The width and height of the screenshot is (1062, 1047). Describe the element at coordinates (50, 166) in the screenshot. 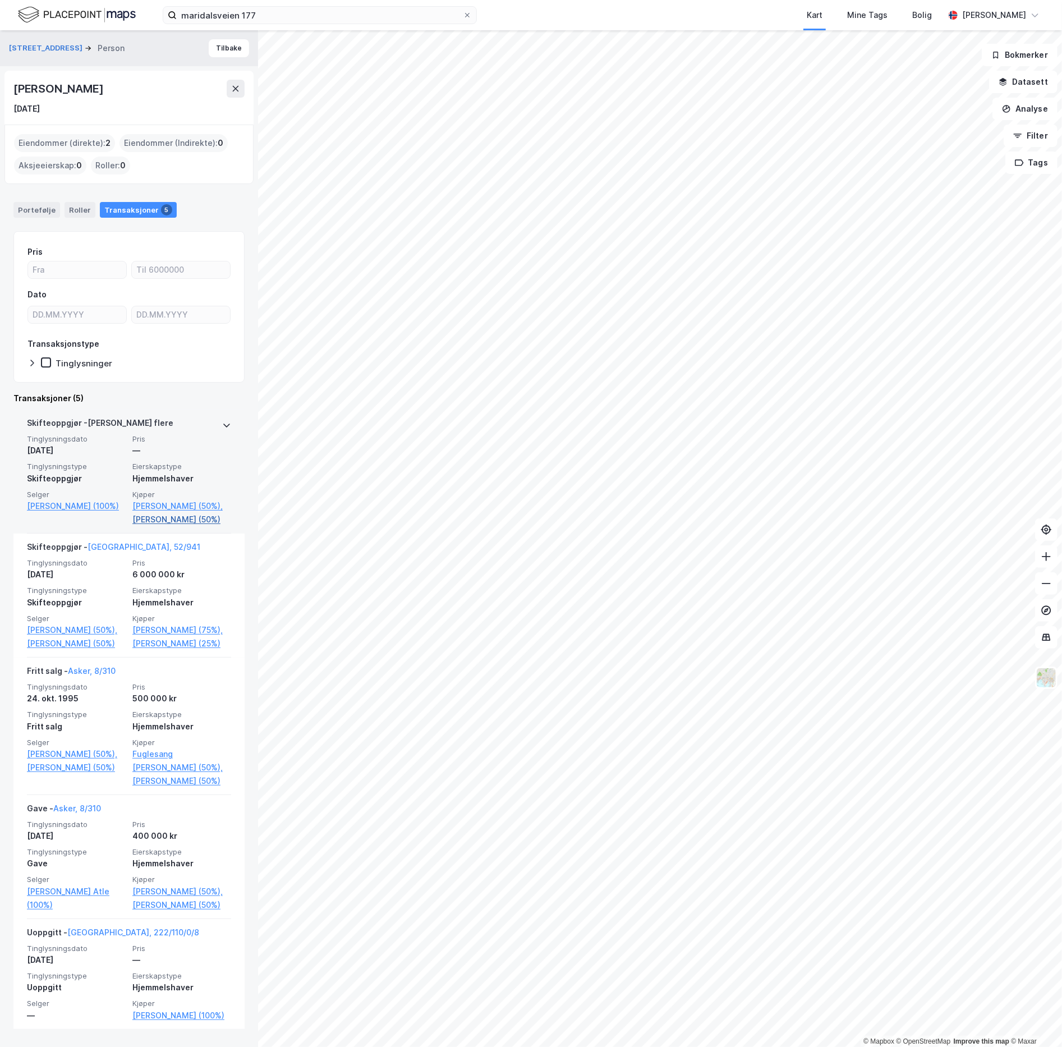

I see `div: Aksjeeierskap :` at that location.